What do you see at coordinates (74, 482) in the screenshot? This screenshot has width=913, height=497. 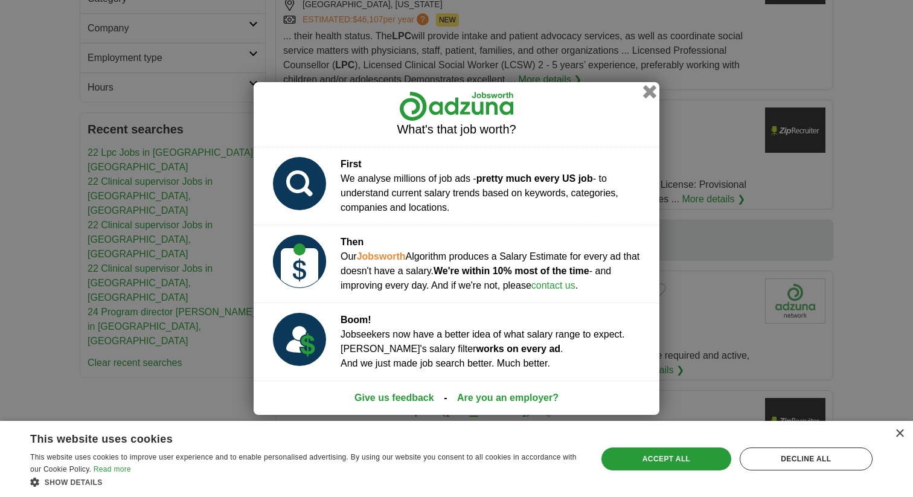 I see `span: Show details` at bounding box center [74, 482].